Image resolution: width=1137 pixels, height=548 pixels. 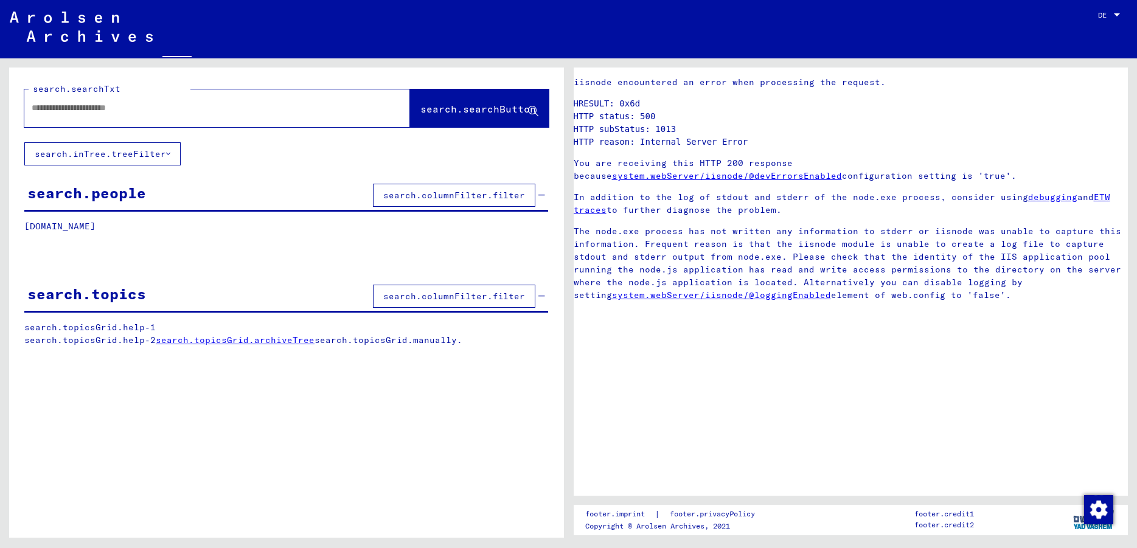 I want to click on mat-label: search.searchTxt, so click(x=77, y=89).